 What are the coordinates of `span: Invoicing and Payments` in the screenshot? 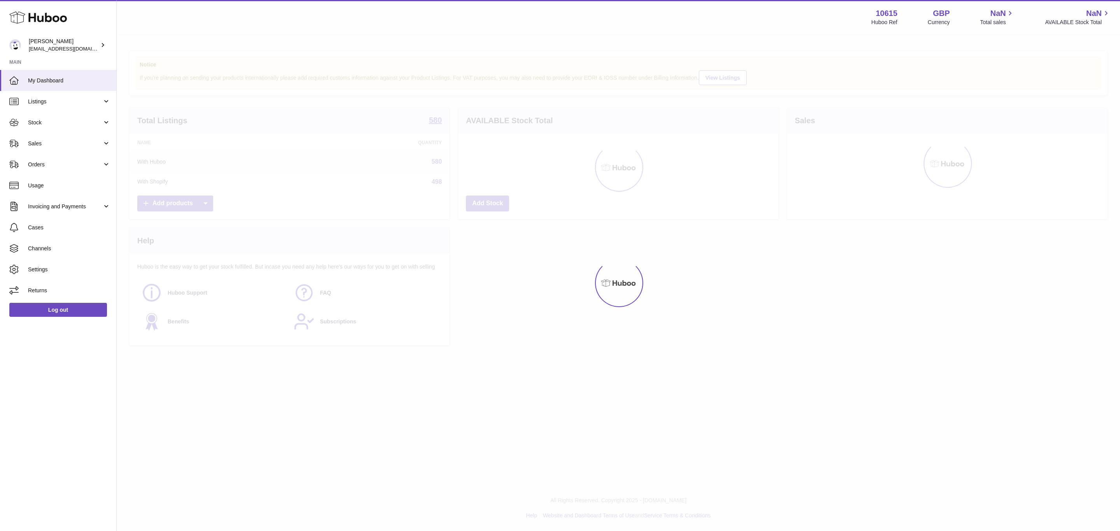 It's located at (65, 207).